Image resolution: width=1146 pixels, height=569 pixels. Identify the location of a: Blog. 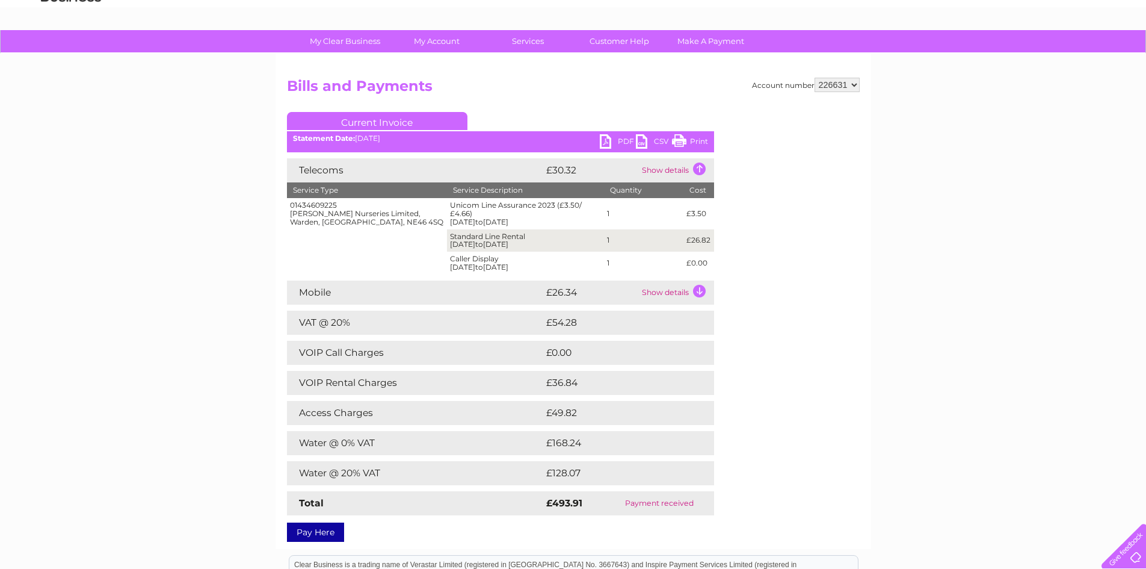
(1050, 55).